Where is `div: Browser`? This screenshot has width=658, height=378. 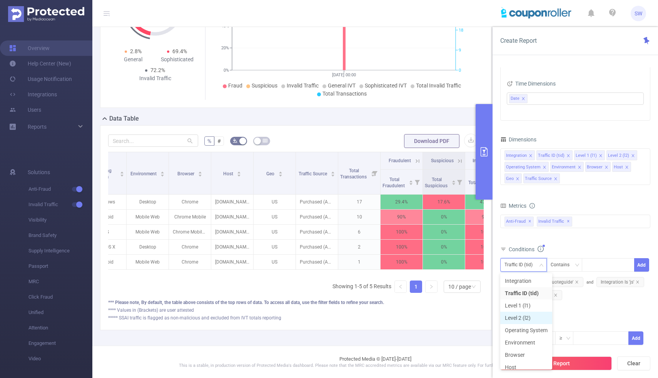 div: Browser is located at coordinates (595, 167).